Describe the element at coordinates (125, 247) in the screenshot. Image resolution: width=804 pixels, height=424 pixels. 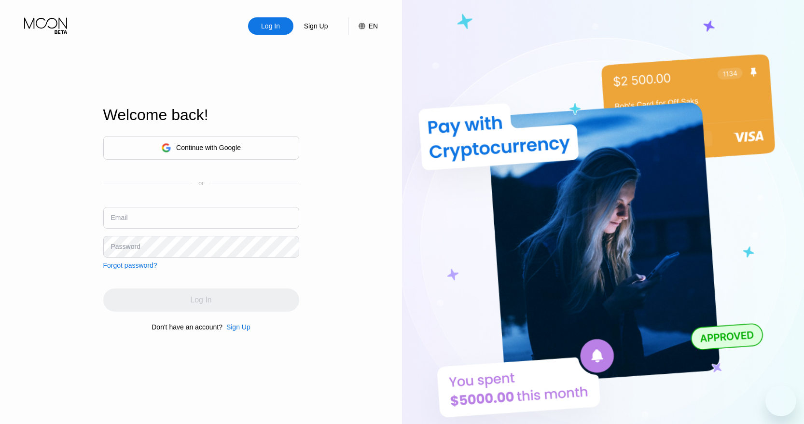
I see `div: Password` at that location.